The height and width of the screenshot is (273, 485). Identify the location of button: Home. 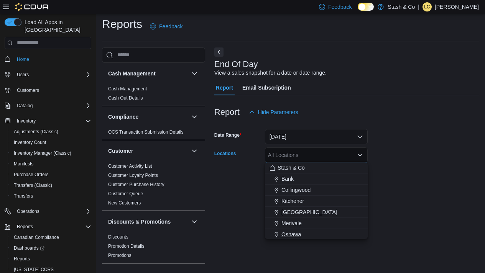
(48, 59).